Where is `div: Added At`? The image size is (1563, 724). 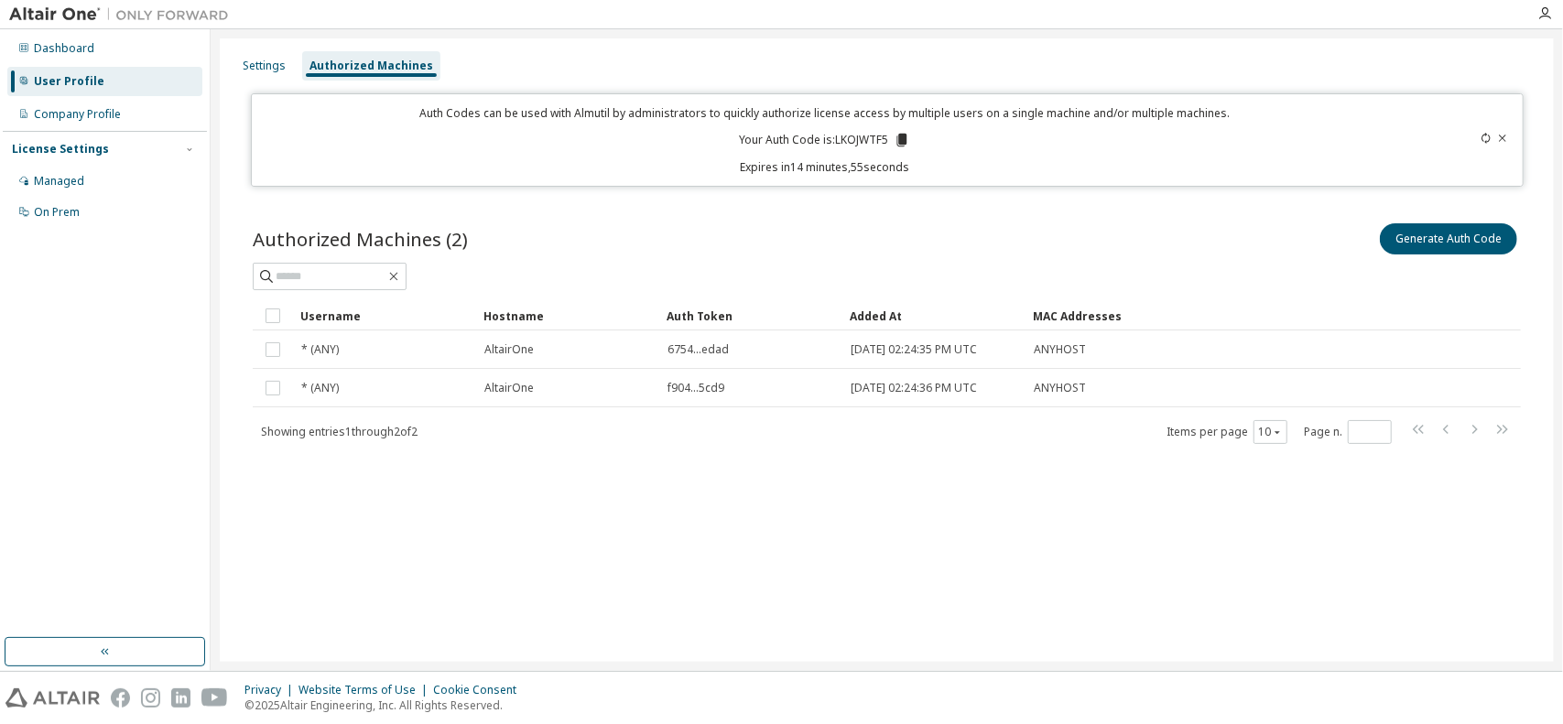 div: Added At is located at coordinates (934, 316).